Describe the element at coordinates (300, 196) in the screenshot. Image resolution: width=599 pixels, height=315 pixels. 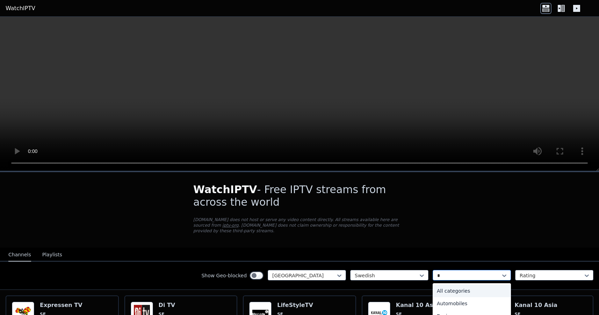
I see `h1: - Free IPTV streams from across the world` at that location.